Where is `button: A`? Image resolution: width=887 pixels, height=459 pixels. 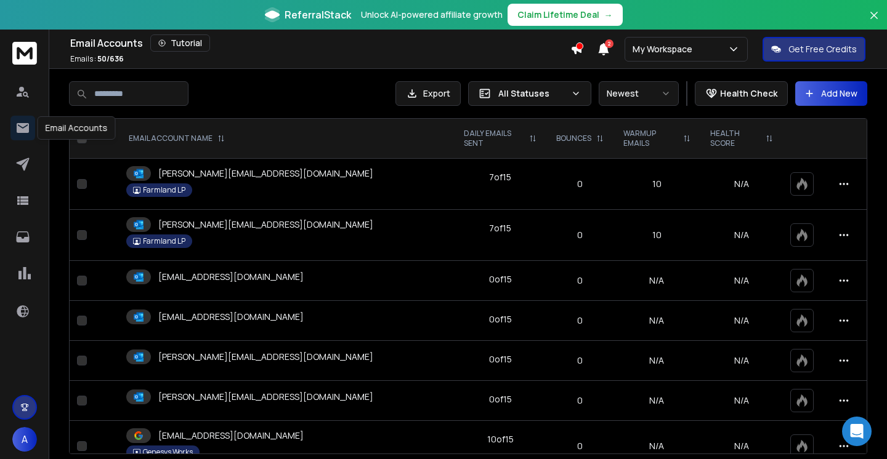 button: A is located at coordinates (25, 440).